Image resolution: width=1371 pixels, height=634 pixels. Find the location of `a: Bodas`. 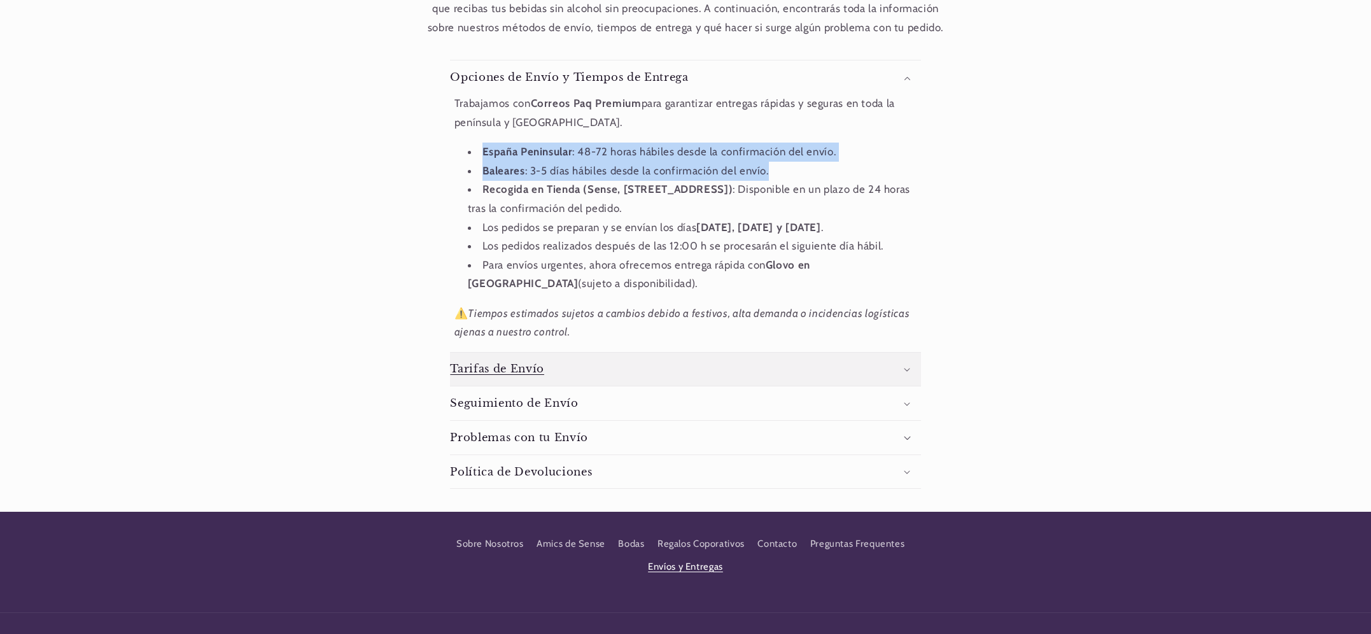

a: Bodas is located at coordinates (631, 544).